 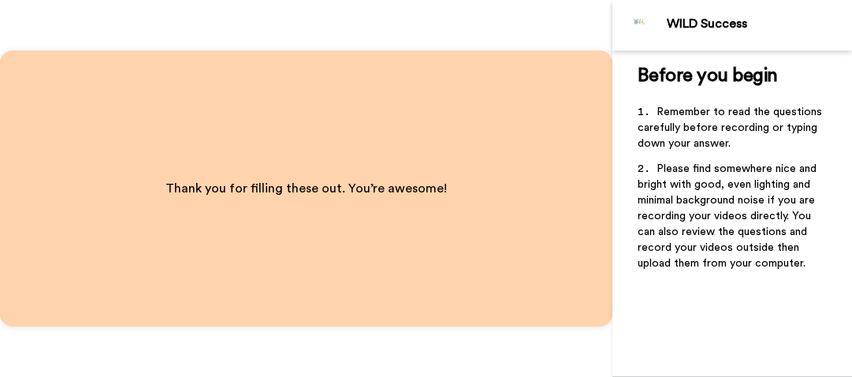 What do you see at coordinates (707, 76) in the screenshot?
I see `span: Before you begin` at bounding box center [707, 76].